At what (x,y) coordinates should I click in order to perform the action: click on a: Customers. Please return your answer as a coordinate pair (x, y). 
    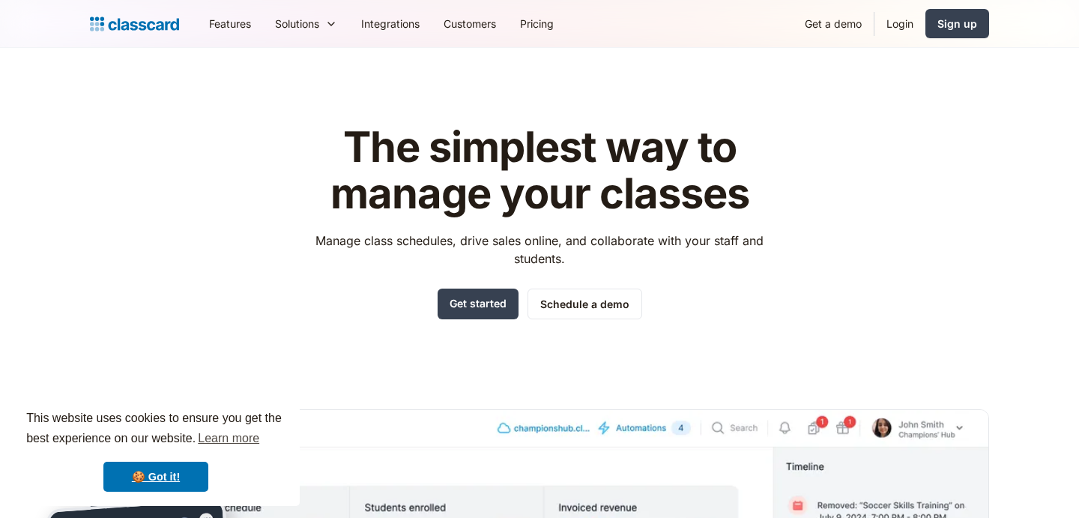
    Looking at the image, I should click on (470, 23).